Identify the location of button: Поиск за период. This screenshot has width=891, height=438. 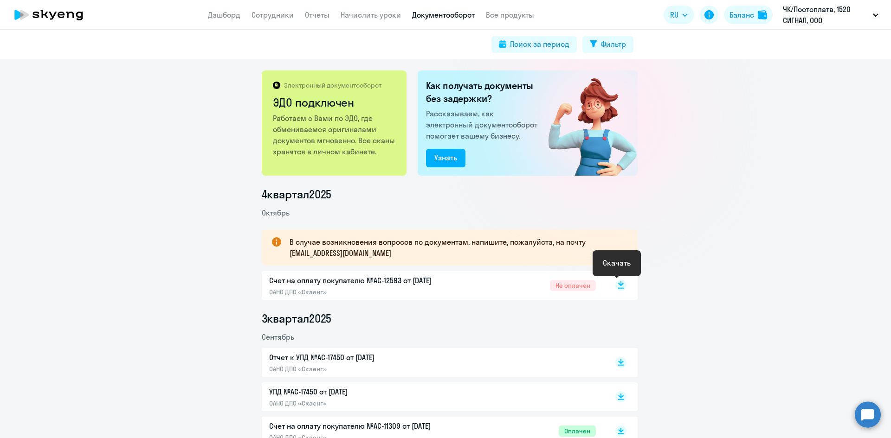
(534, 45).